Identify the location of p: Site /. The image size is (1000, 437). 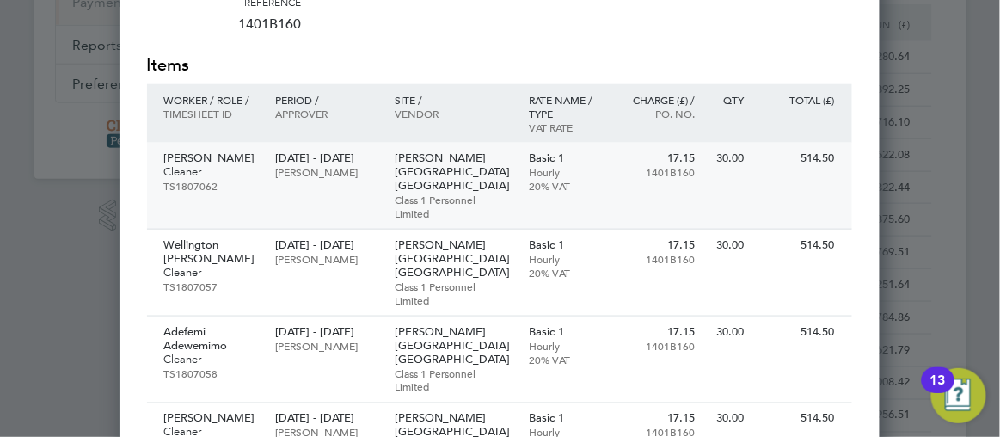
(453, 100).